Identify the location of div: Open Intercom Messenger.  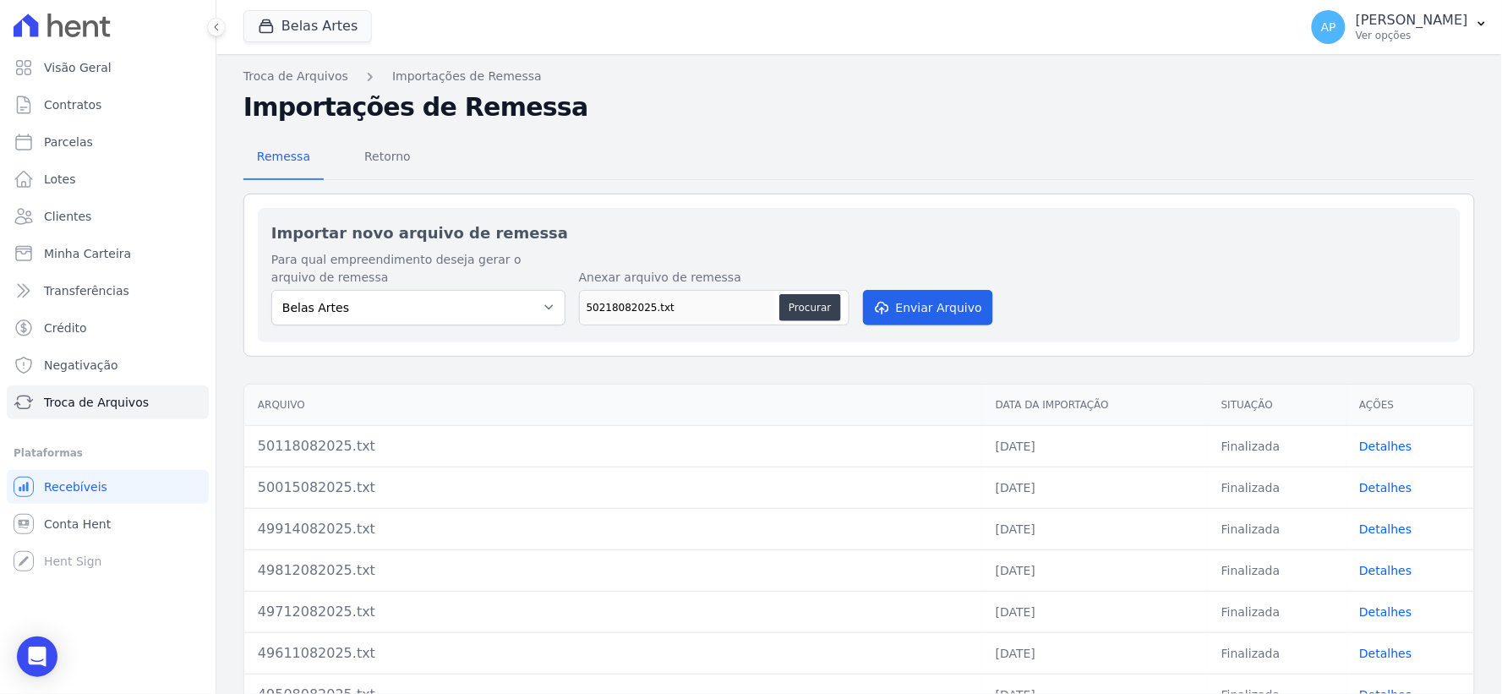
(37, 657).